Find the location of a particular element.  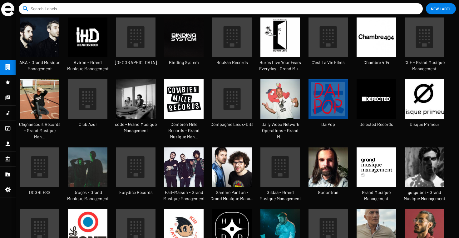

span: DaiPop is located at coordinates (328, 124).